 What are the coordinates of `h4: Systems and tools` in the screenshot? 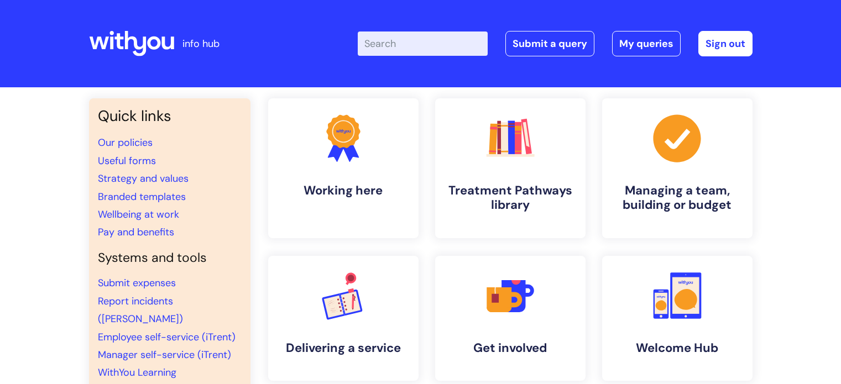 It's located at (170, 258).